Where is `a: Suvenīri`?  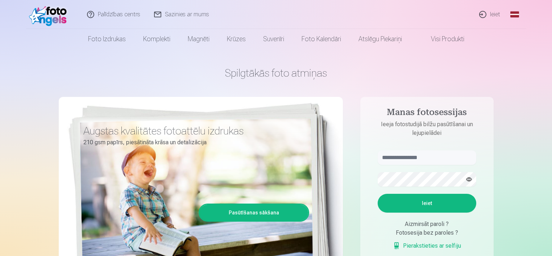 a: Suvenīri is located at coordinates (273, 39).